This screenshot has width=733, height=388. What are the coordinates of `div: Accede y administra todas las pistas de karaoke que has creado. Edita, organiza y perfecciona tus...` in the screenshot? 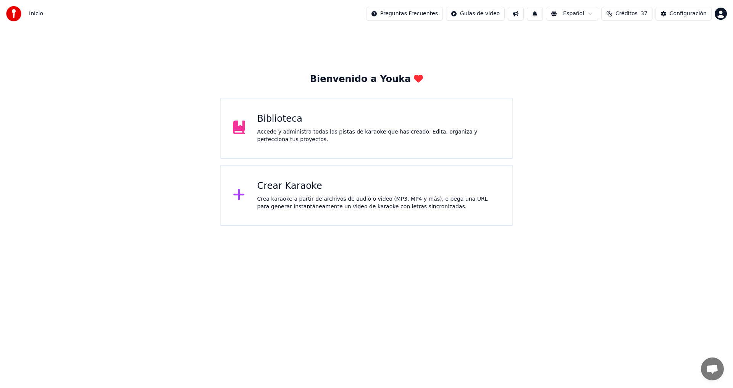 It's located at (379, 136).